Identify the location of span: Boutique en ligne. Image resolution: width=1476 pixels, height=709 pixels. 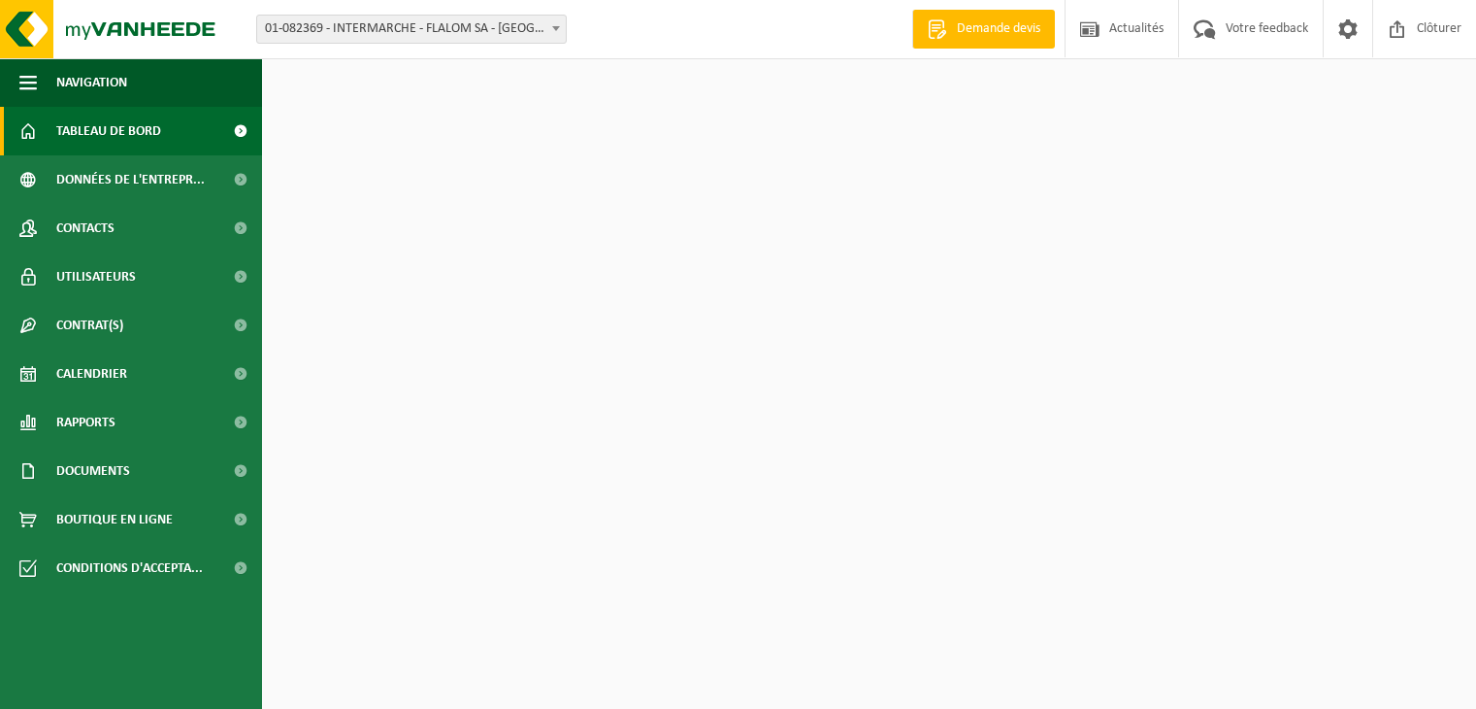
(115, 519).